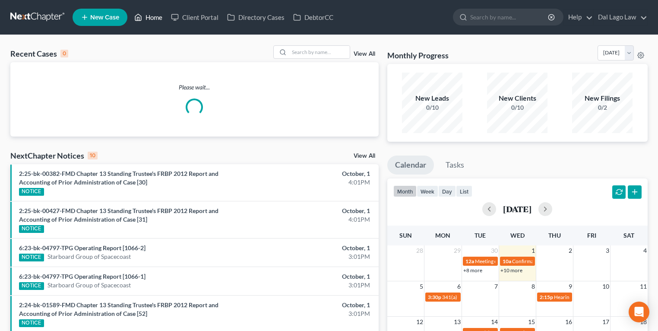 Image resolution: width=658 pixels, height=331 pixels. What do you see at coordinates (496, 286) in the screenshot?
I see `span: 7` at bounding box center [496, 286].